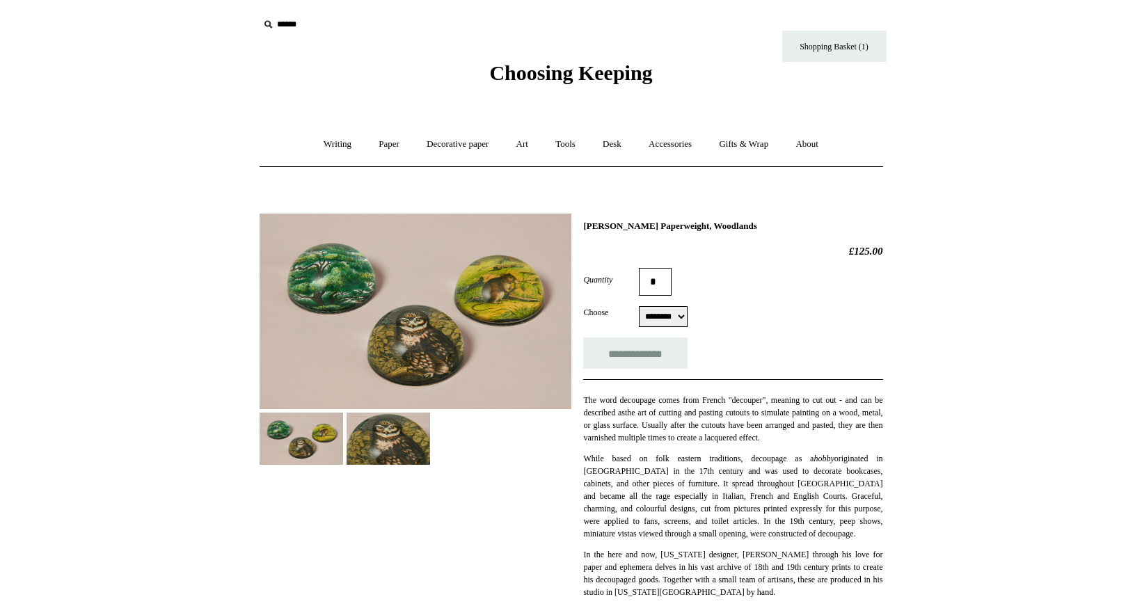 Image resolution: width=1142 pixels, height=606 pixels. What do you see at coordinates (743, 144) in the screenshot?
I see `a: Gifts & Wrap` at bounding box center [743, 144].